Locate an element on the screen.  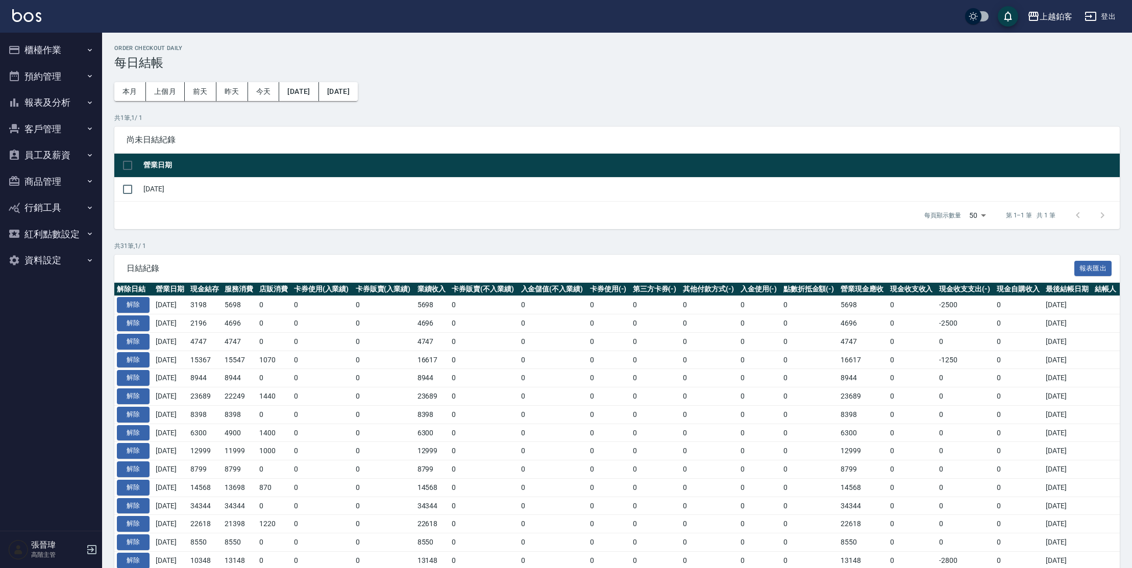
div: 上越鉑客 is located at coordinates (1056, 16).